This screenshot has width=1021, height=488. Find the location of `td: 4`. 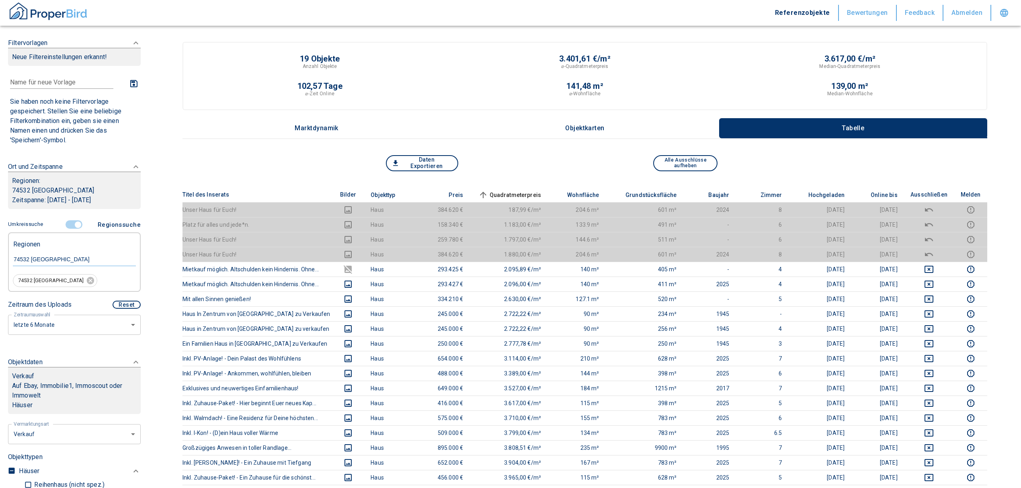

td: 4 is located at coordinates (762, 269).